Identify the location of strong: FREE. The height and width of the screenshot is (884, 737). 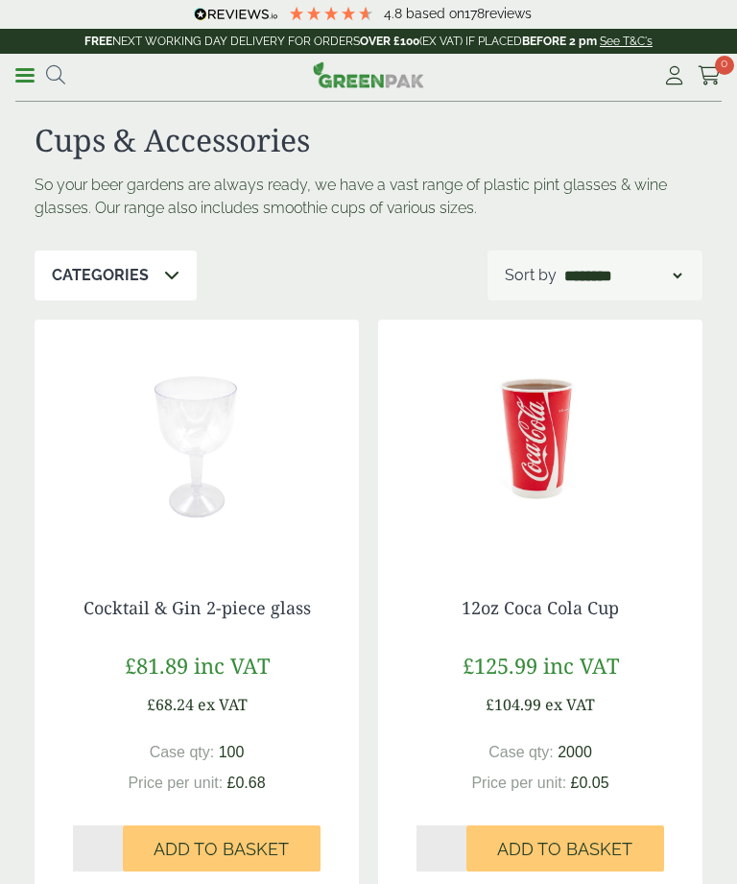
(98, 41).